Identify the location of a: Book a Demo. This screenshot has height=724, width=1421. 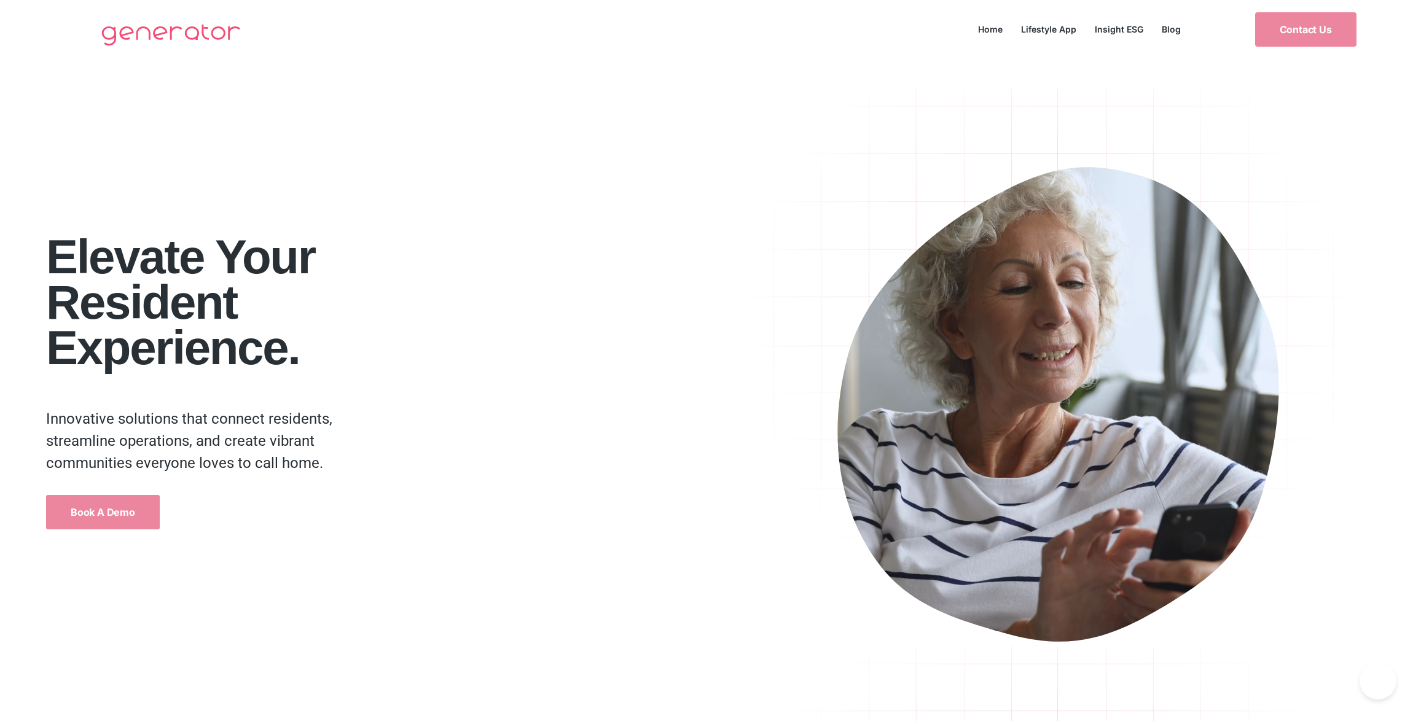
(103, 512).